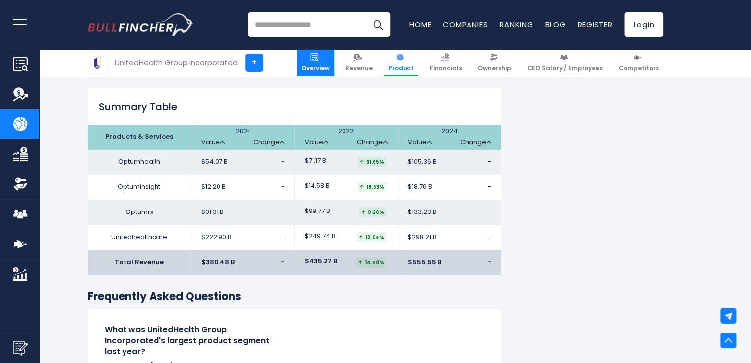 The image size is (751, 363). Describe the element at coordinates (422, 237) in the screenshot. I see `span: $298.21 B` at that location.